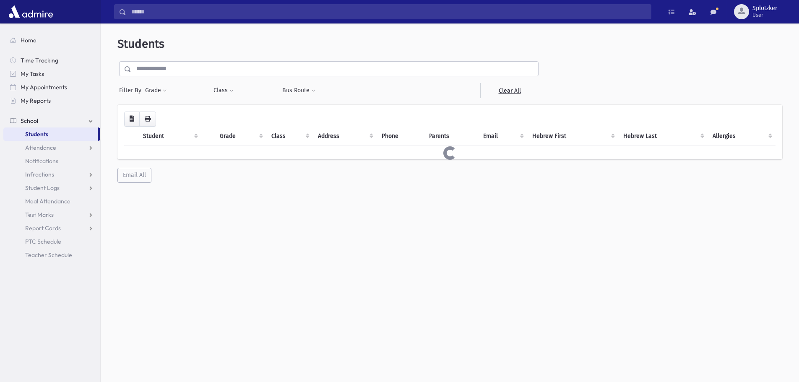 Image resolution: width=799 pixels, height=382 pixels. What do you see at coordinates (42, 161) in the screenshot?
I see `span: Notifications` at bounding box center [42, 161].